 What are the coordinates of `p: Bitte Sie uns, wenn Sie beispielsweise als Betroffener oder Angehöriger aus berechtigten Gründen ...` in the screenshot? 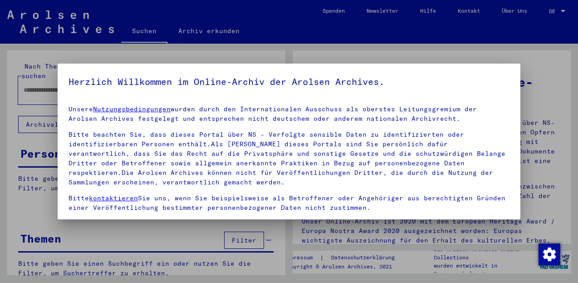 It's located at (288, 203).